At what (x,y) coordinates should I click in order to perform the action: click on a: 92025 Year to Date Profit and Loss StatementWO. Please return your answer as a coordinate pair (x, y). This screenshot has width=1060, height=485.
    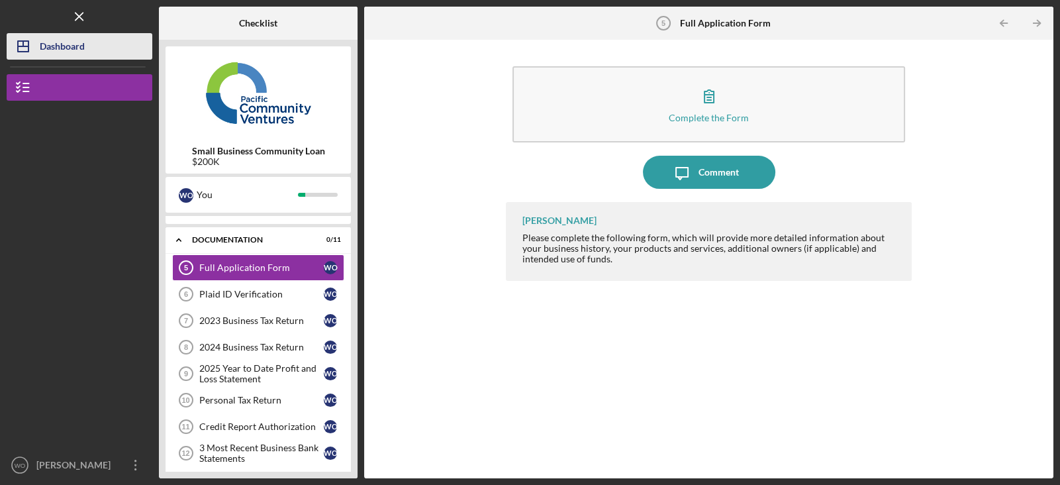
    Looking at the image, I should click on (258, 374).